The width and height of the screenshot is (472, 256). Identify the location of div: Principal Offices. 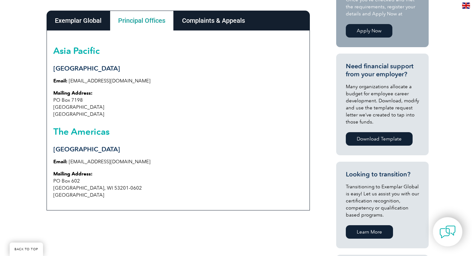
(142, 21).